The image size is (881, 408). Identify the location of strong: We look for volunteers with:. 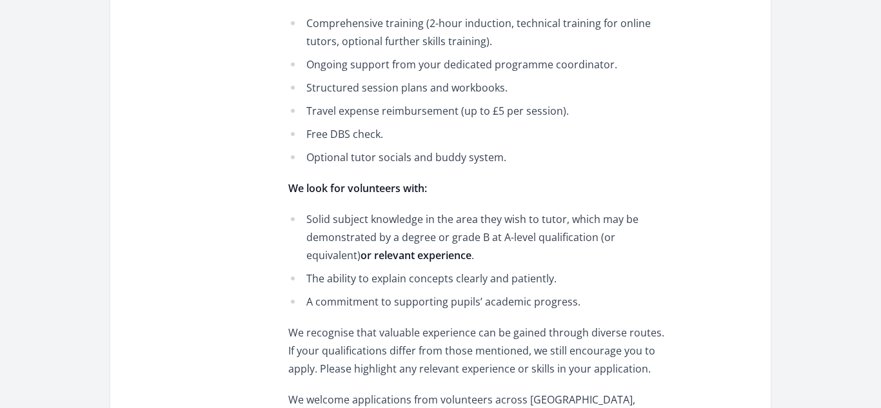
(357, 188).